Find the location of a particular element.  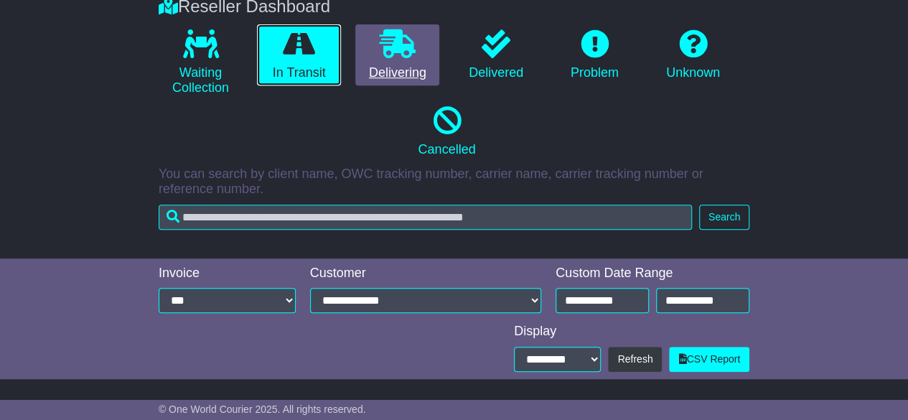

a: Delivered is located at coordinates (496, 55).